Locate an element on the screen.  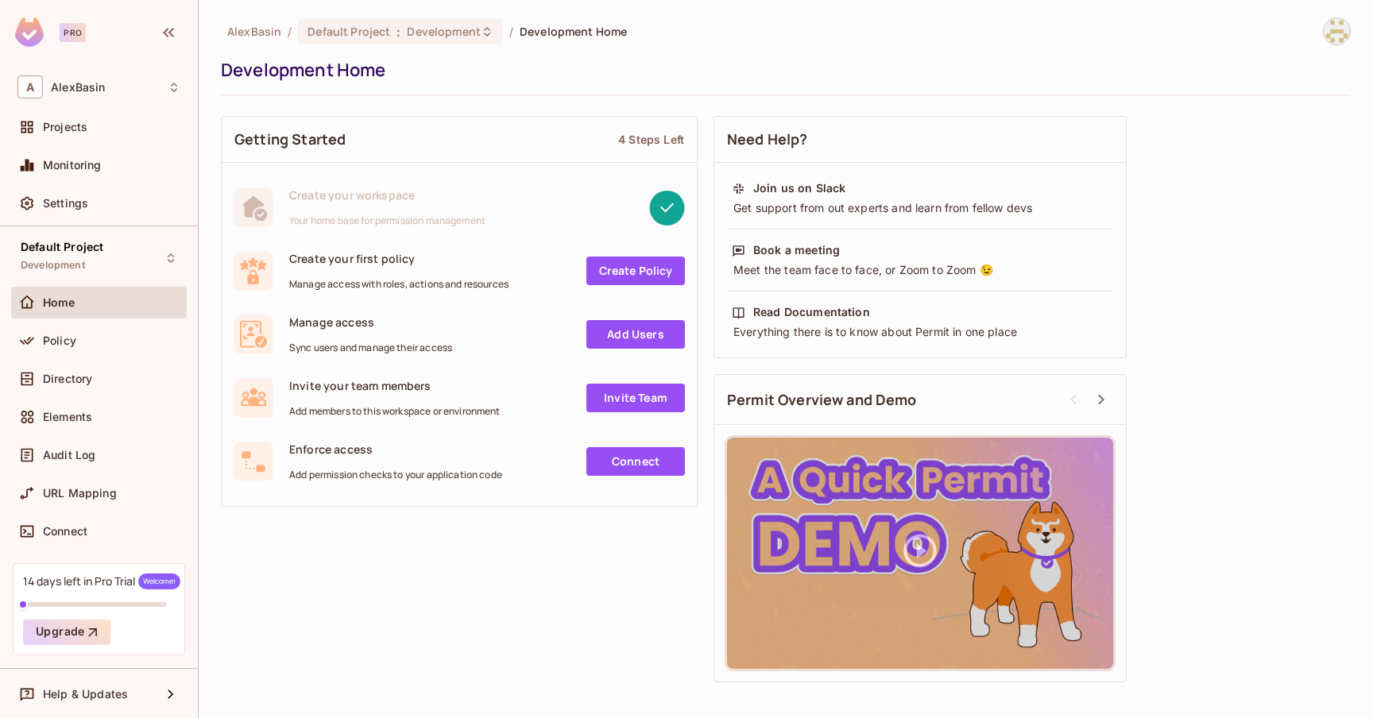
span: Your home base for permission management is located at coordinates (387, 221).